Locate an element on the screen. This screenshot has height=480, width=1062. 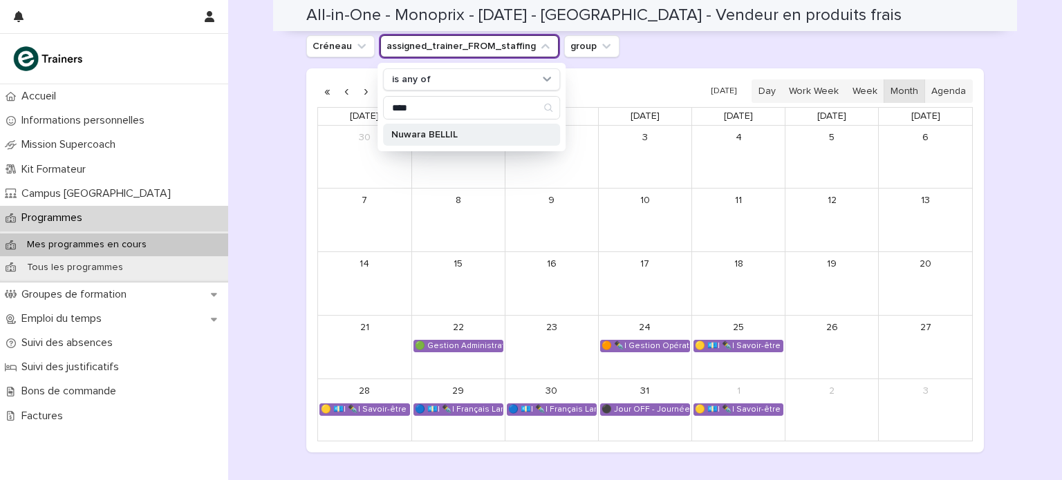
p: Factures is located at coordinates (45, 416).